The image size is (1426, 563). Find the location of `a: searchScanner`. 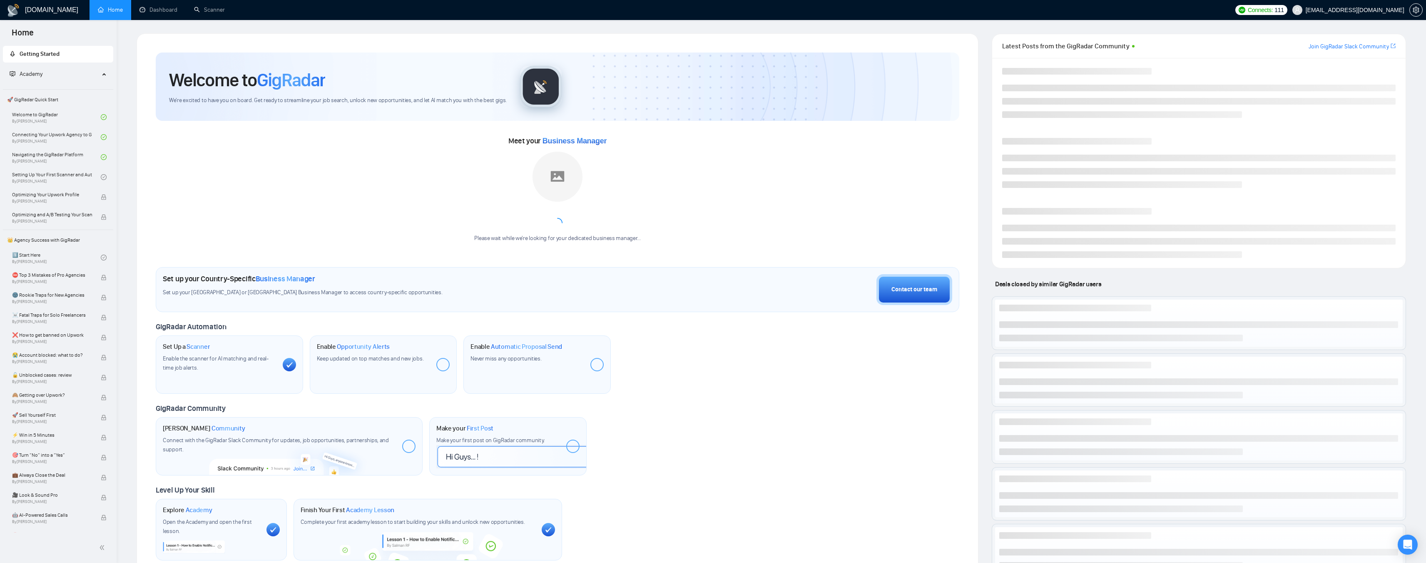

a: searchScanner is located at coordinates (209, 10).